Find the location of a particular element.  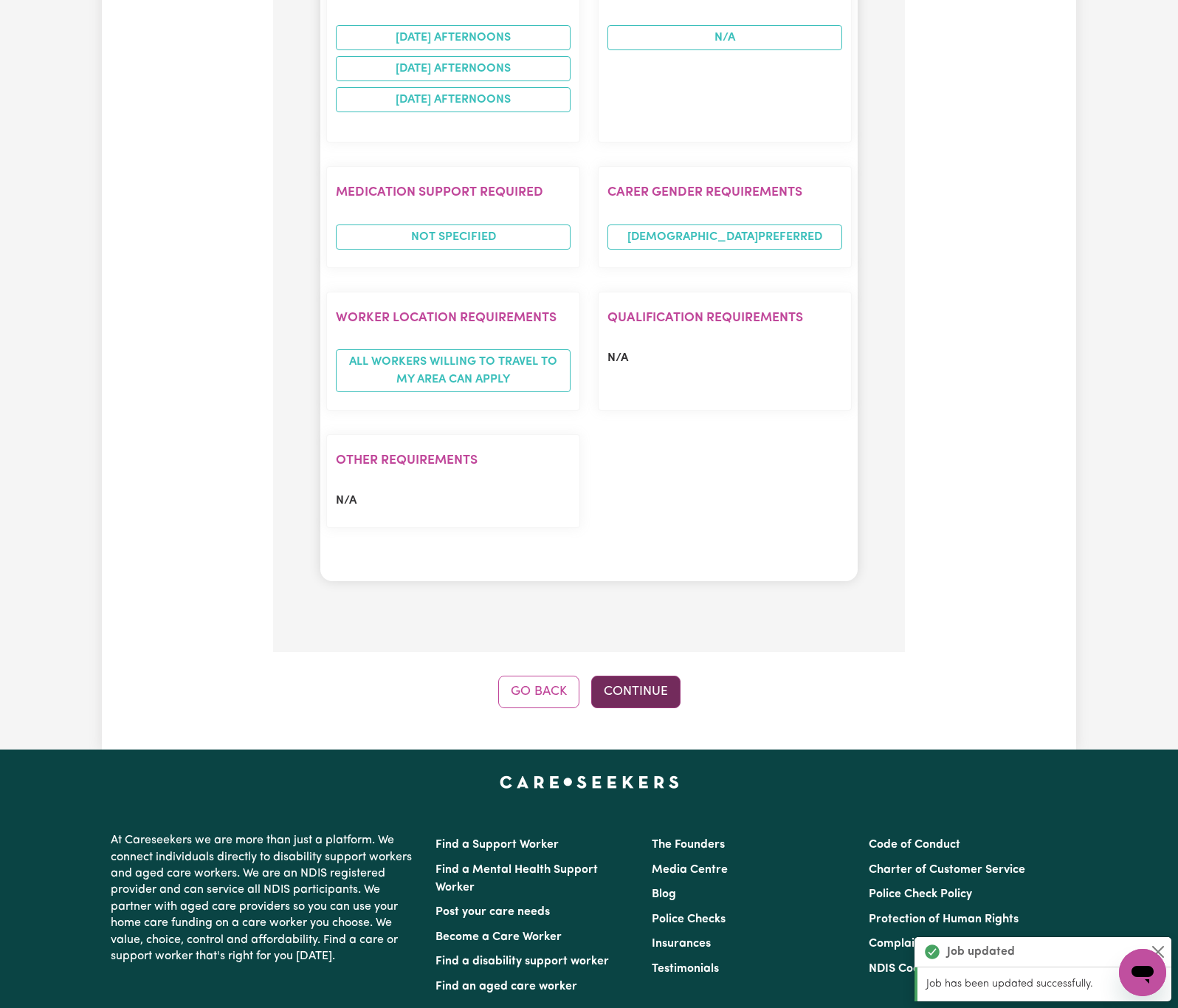

a: Find a Support Worker is located at coordinates (497, 845).